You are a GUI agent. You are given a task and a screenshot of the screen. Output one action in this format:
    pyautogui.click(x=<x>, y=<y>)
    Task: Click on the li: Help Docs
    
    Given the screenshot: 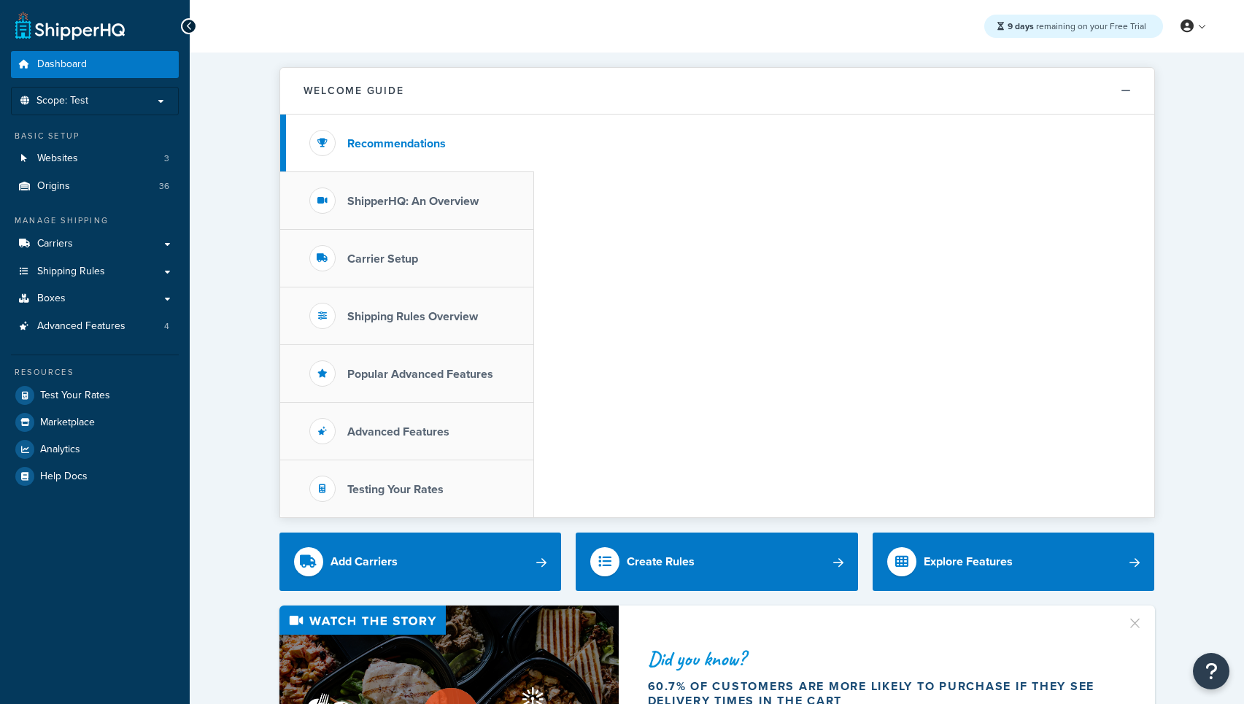 What is the action you would take?
    pyautogui.click(x=95, y=476)
    